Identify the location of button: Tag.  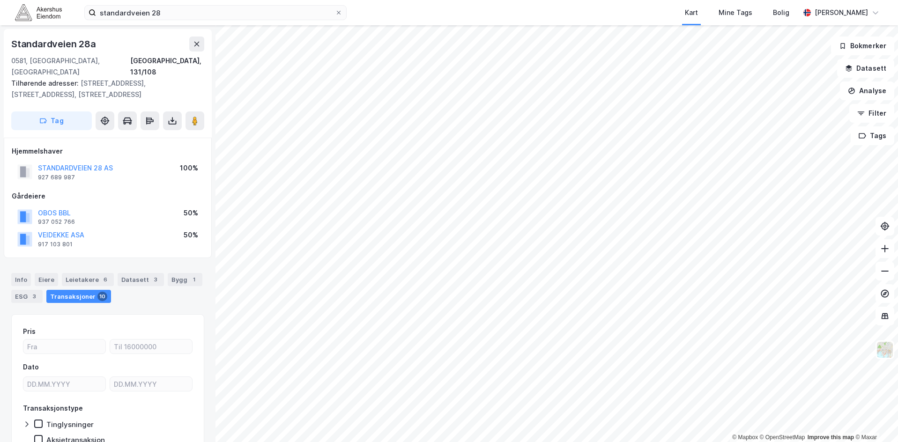
(52, 121).